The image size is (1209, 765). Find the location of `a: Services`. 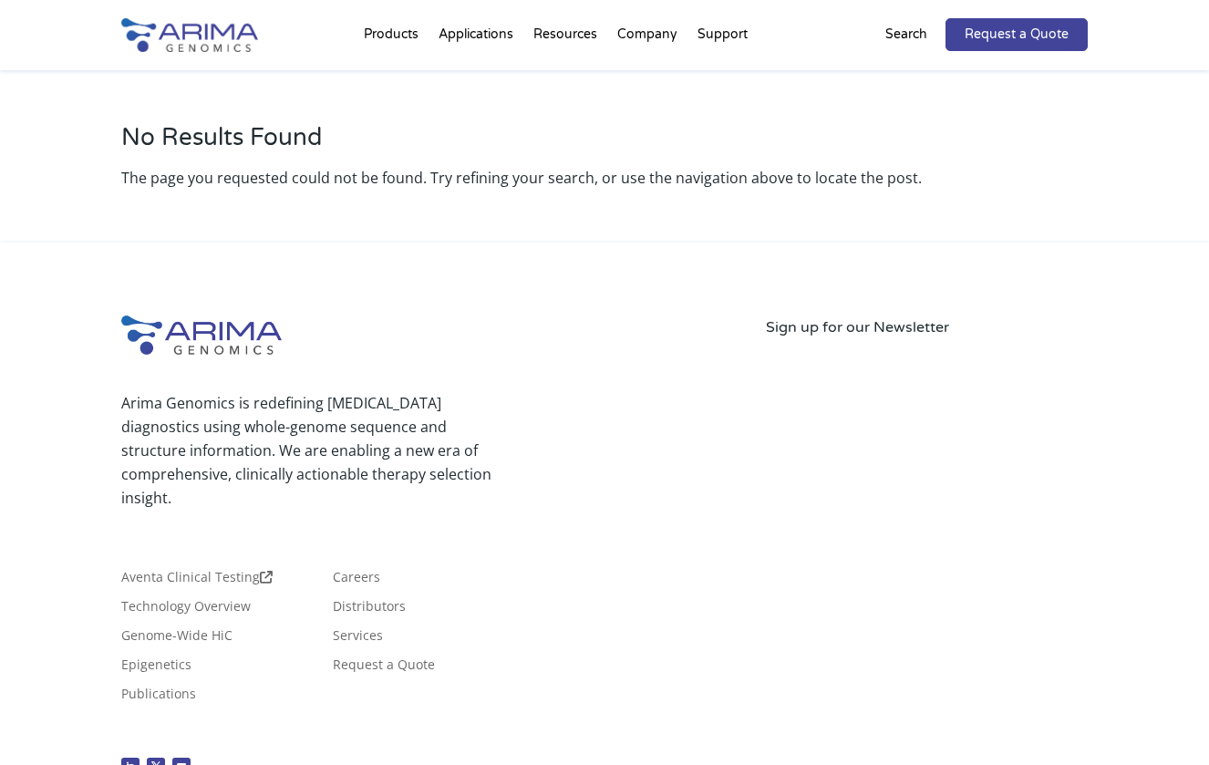

a: Services is located at coordinates (357, 639).